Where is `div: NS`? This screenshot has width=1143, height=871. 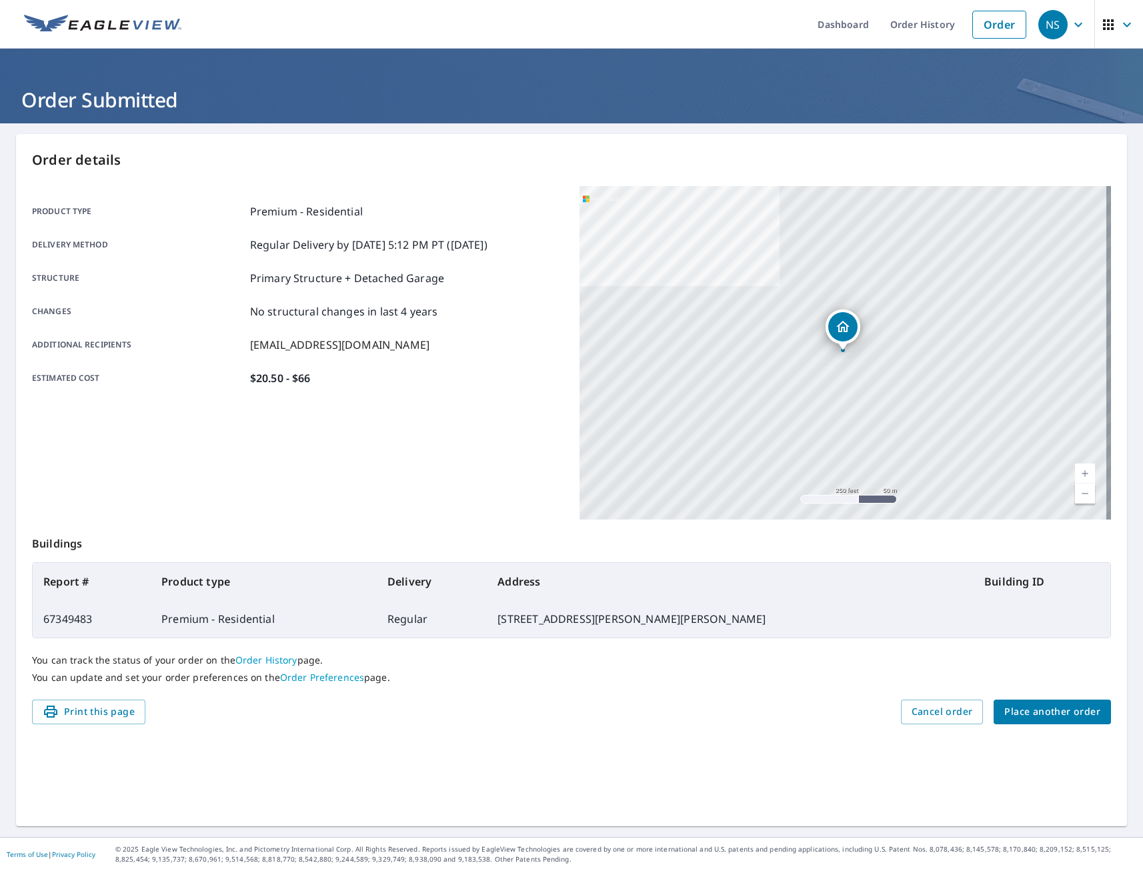 div: NS is located at coordinates (1053, 25).